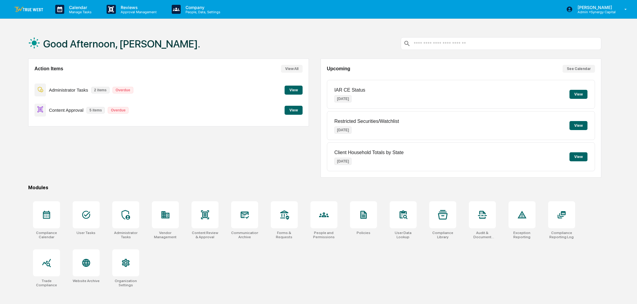 This screenshot has height=304, width=637. I want to click on p: Approval Management, so click(138, 12).